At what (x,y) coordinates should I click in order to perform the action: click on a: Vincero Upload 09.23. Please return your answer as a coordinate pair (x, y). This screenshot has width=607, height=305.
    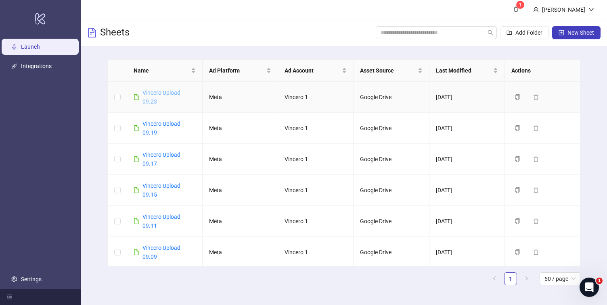
    Looking at the image, I should click on (161, 97).